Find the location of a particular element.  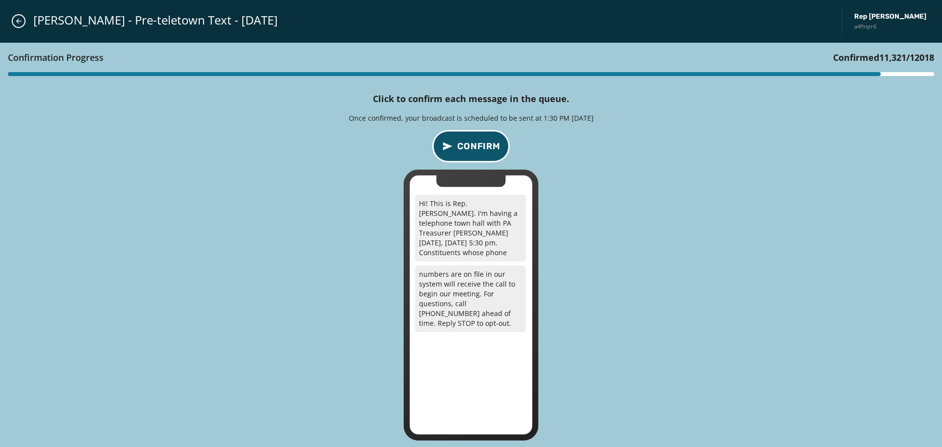

span: Confirm is located at coordinates (479, 146).